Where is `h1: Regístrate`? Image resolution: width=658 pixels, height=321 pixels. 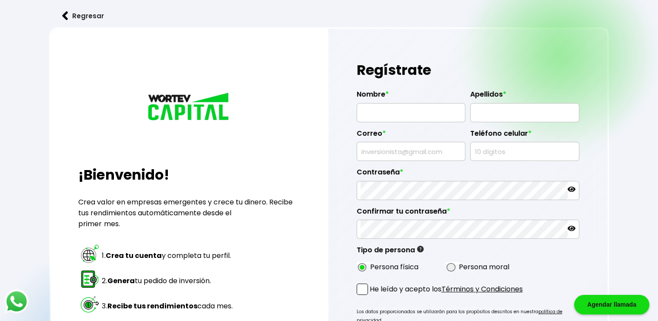 h1: Regístrate is located at coordinates (468, 70).